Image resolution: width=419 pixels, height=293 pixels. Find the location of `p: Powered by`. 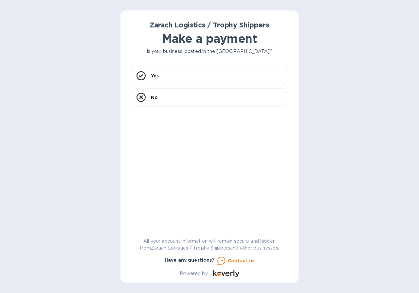

p: Powered by is located at coordinates (193, 274).